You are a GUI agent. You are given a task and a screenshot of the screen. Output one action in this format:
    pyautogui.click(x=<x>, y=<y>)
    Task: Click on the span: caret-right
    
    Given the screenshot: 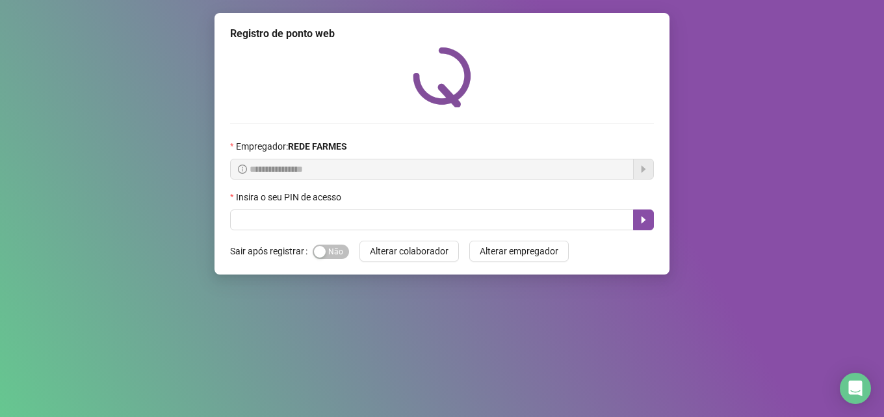 What is the action you would take?
    pyautogui.click(x=644, y=220)
    